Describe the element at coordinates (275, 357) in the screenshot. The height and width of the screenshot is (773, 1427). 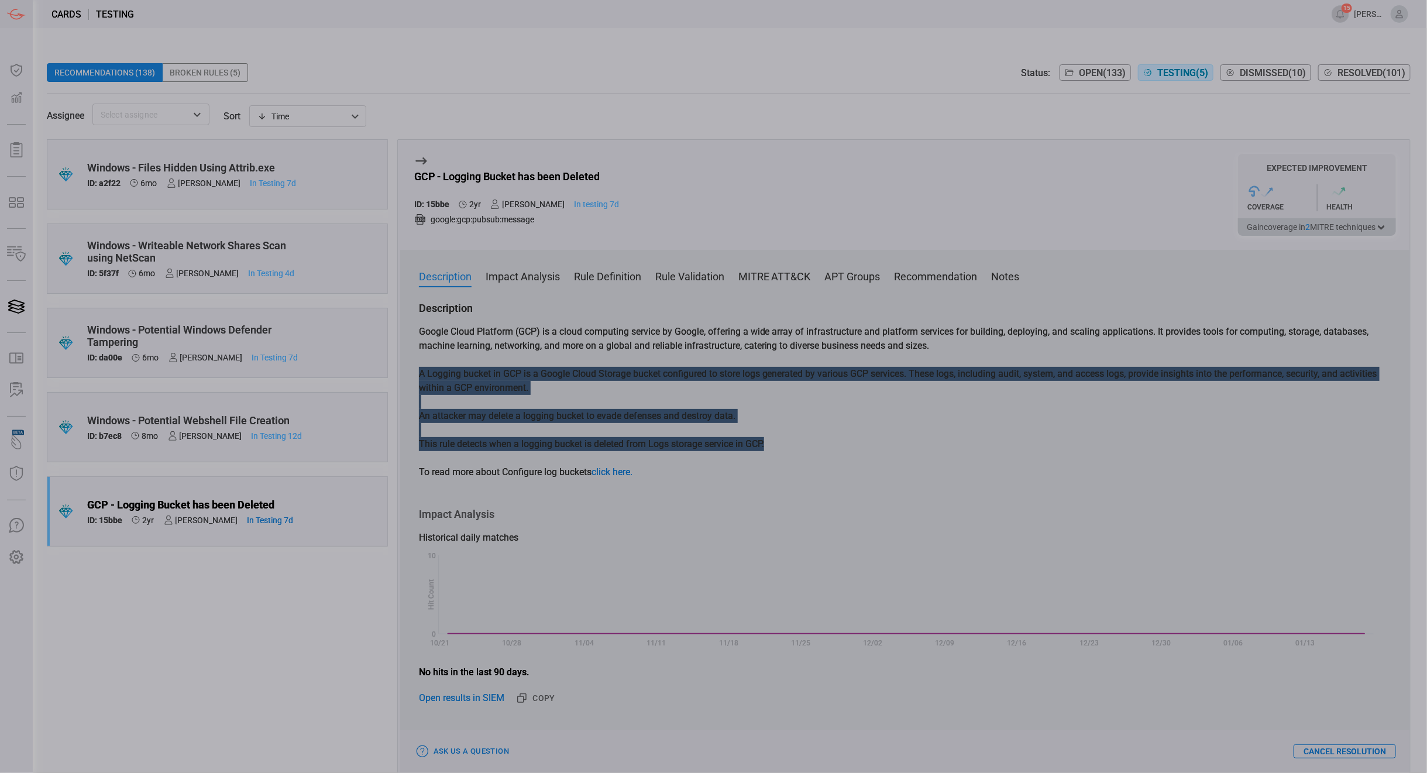
I see `span: Aug 04, 2025 12:58 PM` at that location.